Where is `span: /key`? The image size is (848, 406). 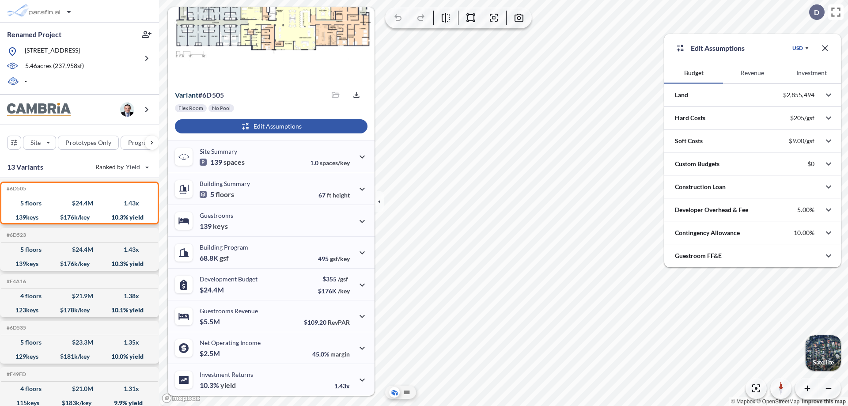
span: /key is located at coordinates (344, 291).